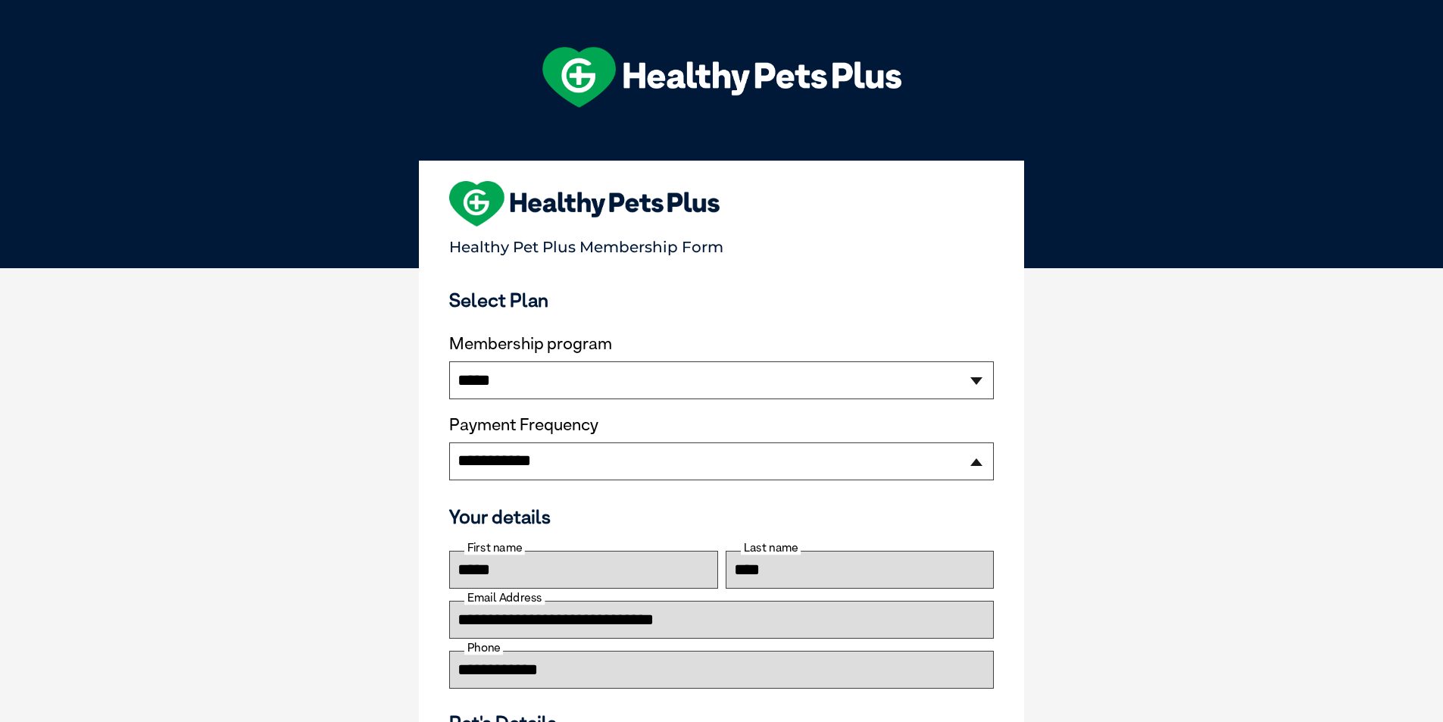 The width and height of the screenshot is (1443, 722). What do you see at coordinates (770, 548) in the screenshot?
I see `label: Last name` at bounding box center [770, 548].